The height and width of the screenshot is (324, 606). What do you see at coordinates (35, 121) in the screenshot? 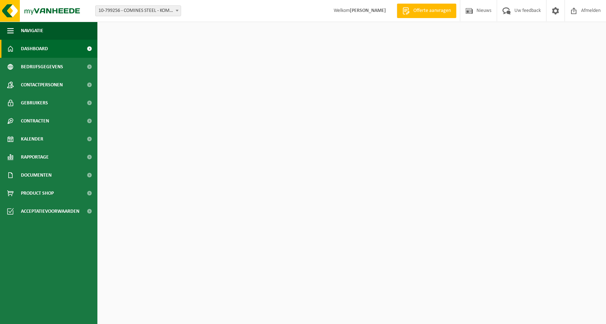
I see `span: Contracten` at bounding box center [35, 121].